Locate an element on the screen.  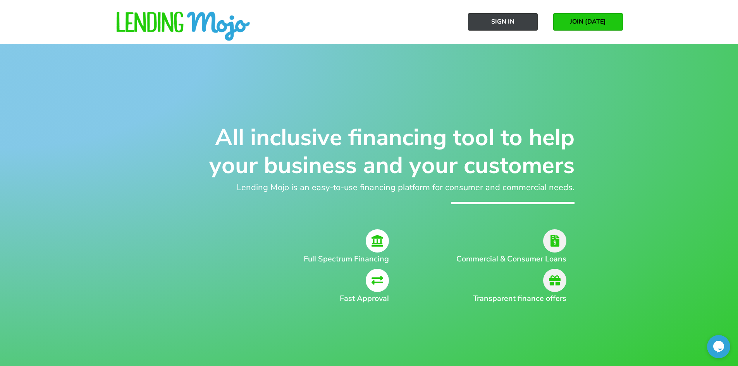
h1: All inclusive financing tool to help your business and your customers is located at coordinates (369, 152).